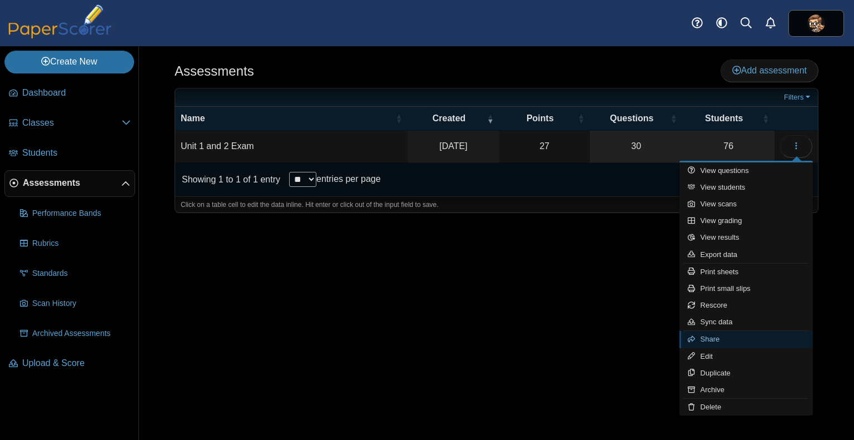 The height and width of the screenshot is (440, 854). Describe the element at coordinates (72, 123) in the screenshot. I see `span: Classes` at that location.